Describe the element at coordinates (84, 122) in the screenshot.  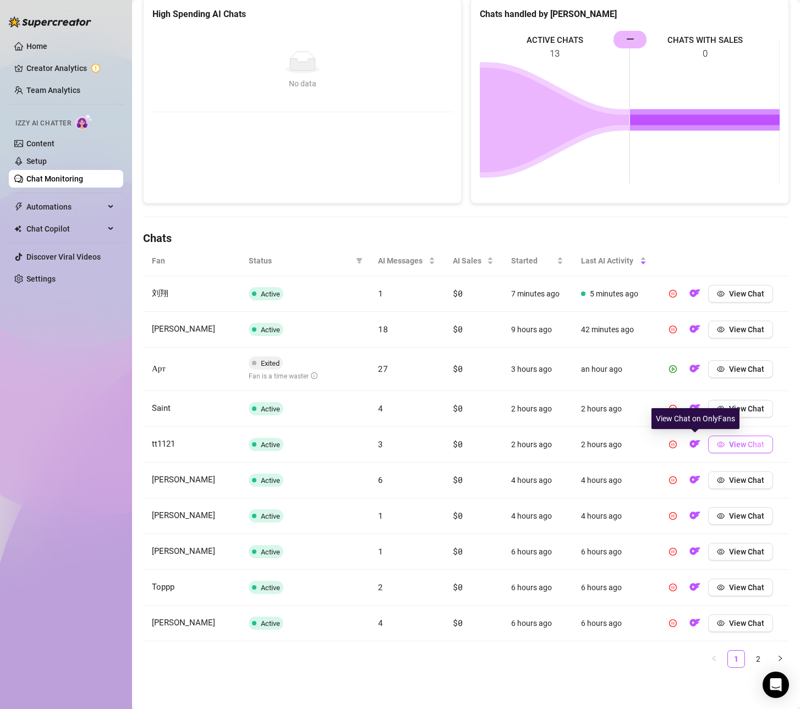
I see `img: AI Chatter` at that location.